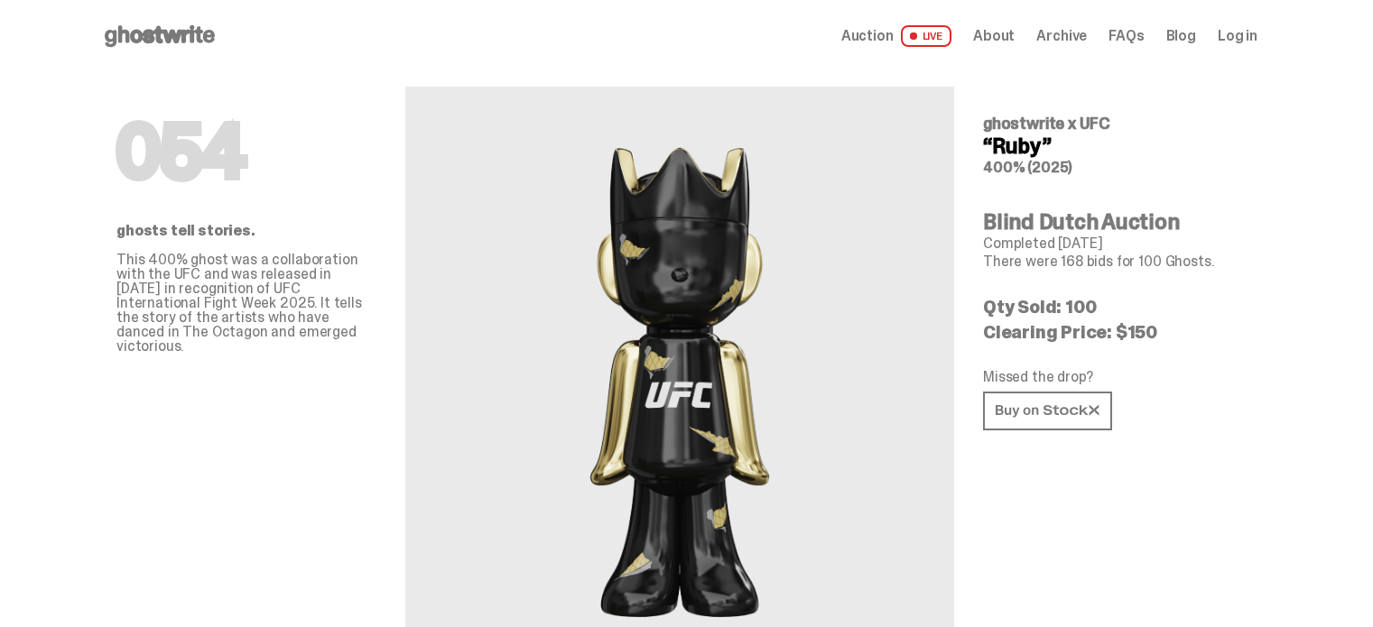 Image resolution: width=1373 pixels, height=627 pixels. Describe the element at coordinates (1125, 36) in the screenshot. I see `a: FAQs` at that location.